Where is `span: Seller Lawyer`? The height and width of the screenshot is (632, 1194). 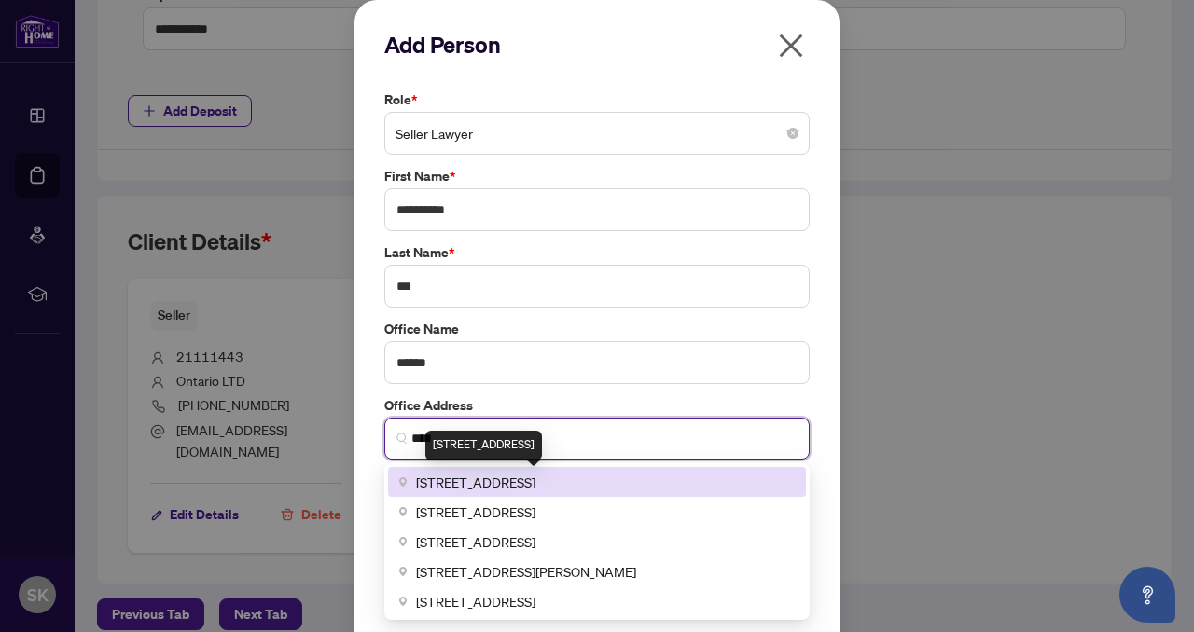 span: Seller Lawyer is located at coordinates (597, 133).